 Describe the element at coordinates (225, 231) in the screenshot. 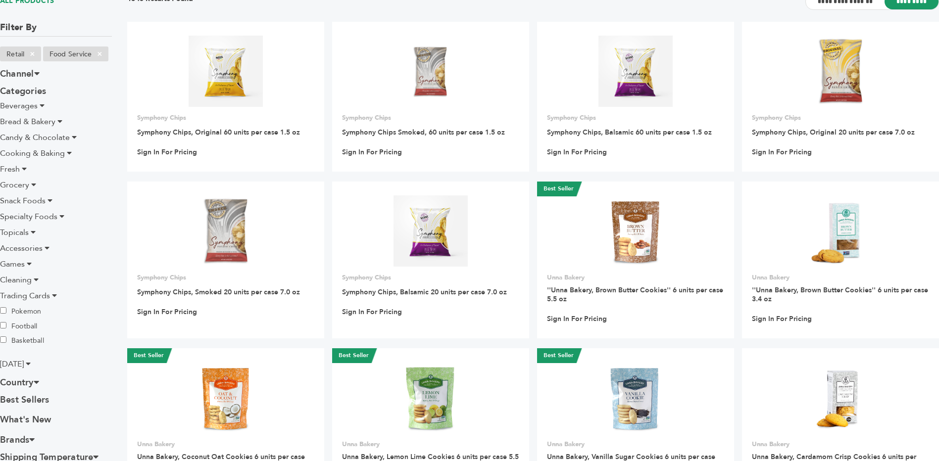

I see `img: Symphony Chips, Smoked 20 units per case 7.0 oz` at that location.